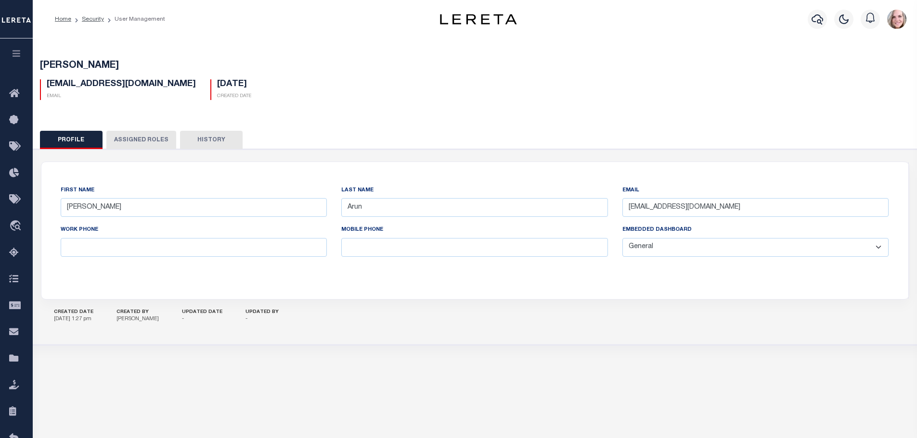 This screenshot has height=438, width=917. Describe the element at coordinates (357, 191) in the screenshot. I see `label: Last Name` at that location.